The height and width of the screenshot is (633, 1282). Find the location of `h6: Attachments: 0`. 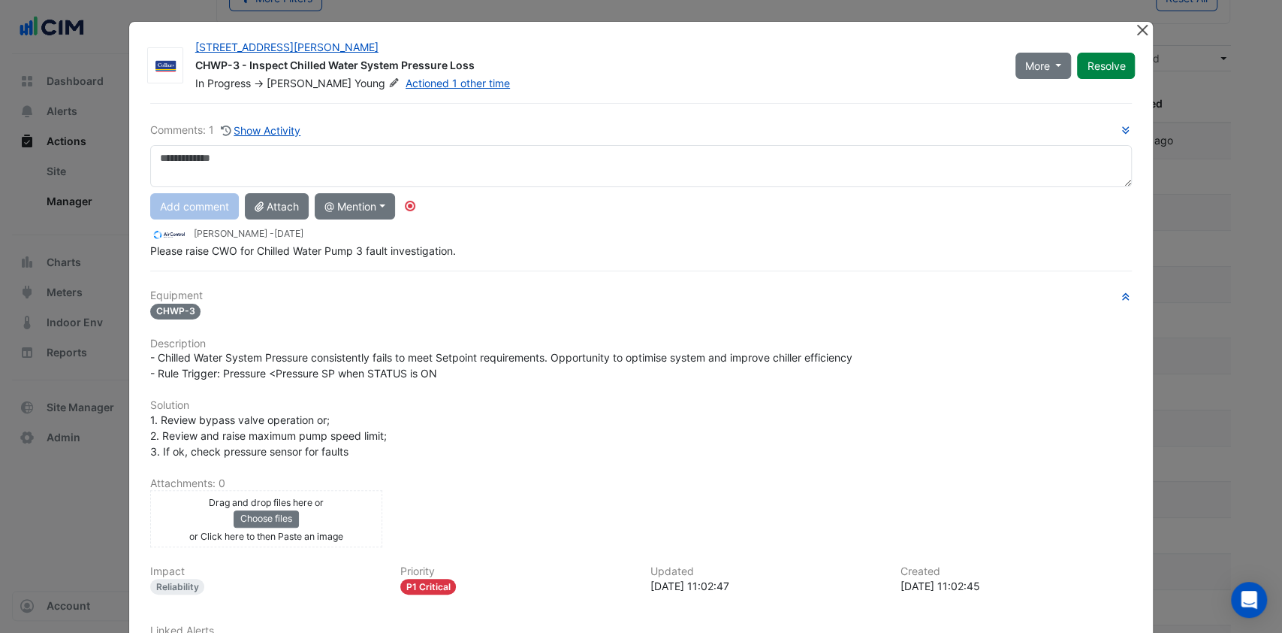

h6: Attachments: 0 is located at coordinates (642, 483).